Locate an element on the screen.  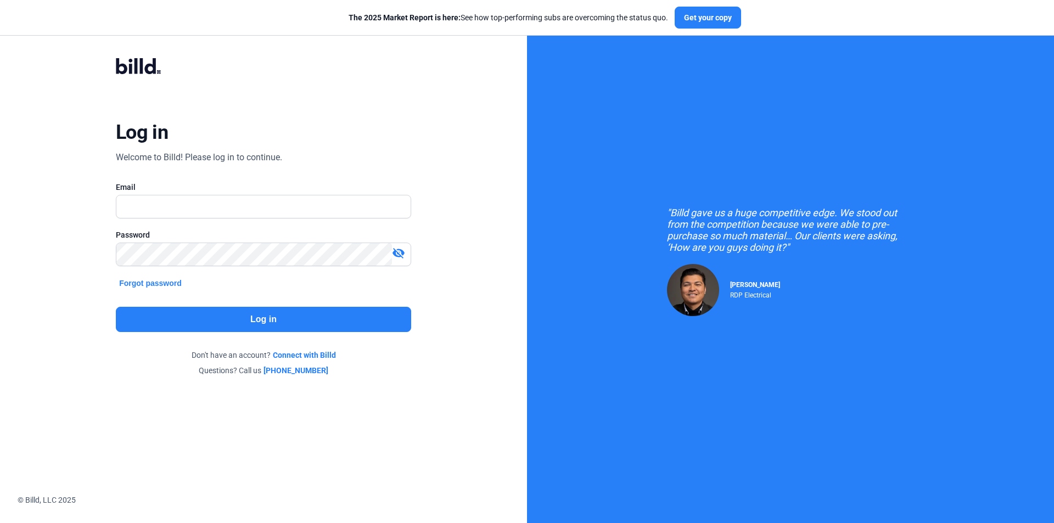
div: RDP Electrical is located at coordinates (755, 294).